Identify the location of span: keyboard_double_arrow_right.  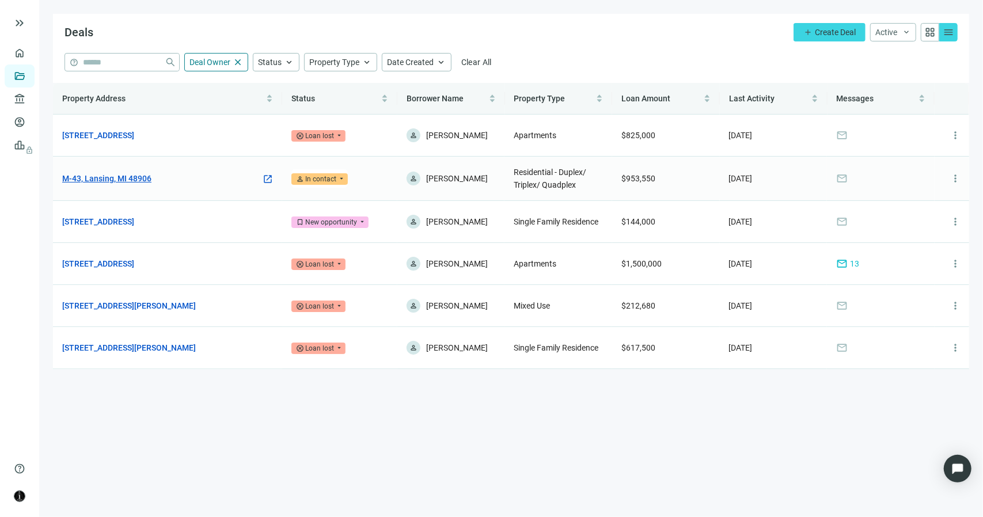
(20, 23).